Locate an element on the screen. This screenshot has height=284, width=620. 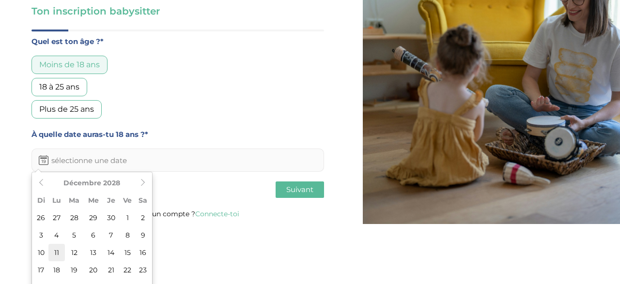
td: 12 is located at coordinates (74, 253).